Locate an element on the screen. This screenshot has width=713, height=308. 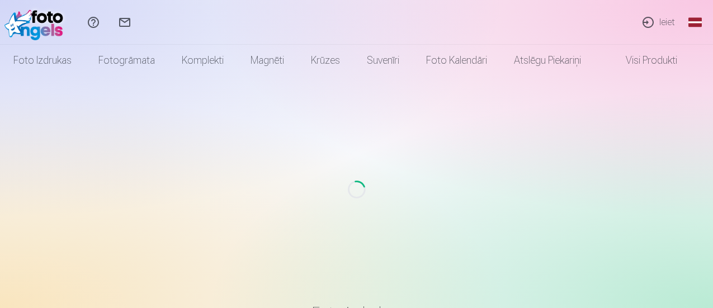
a: Krūzes is located at coordinates (326, 60).